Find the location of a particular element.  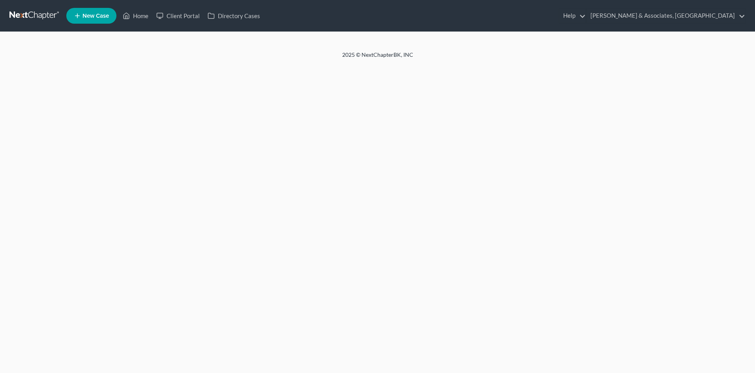

a: Home is located at coordinates (135, 16).